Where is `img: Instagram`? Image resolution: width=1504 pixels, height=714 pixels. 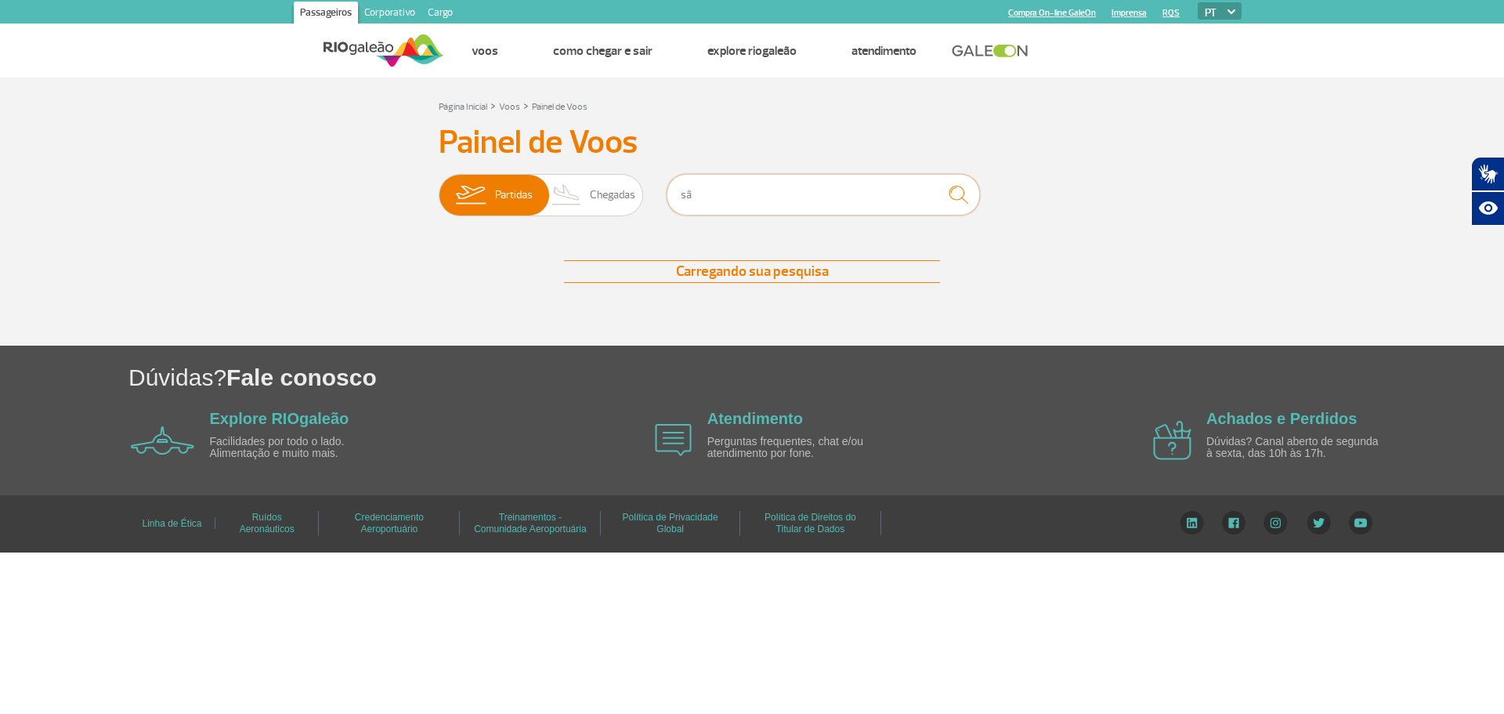 img: Instagram is located at coordinates (1276, 523).